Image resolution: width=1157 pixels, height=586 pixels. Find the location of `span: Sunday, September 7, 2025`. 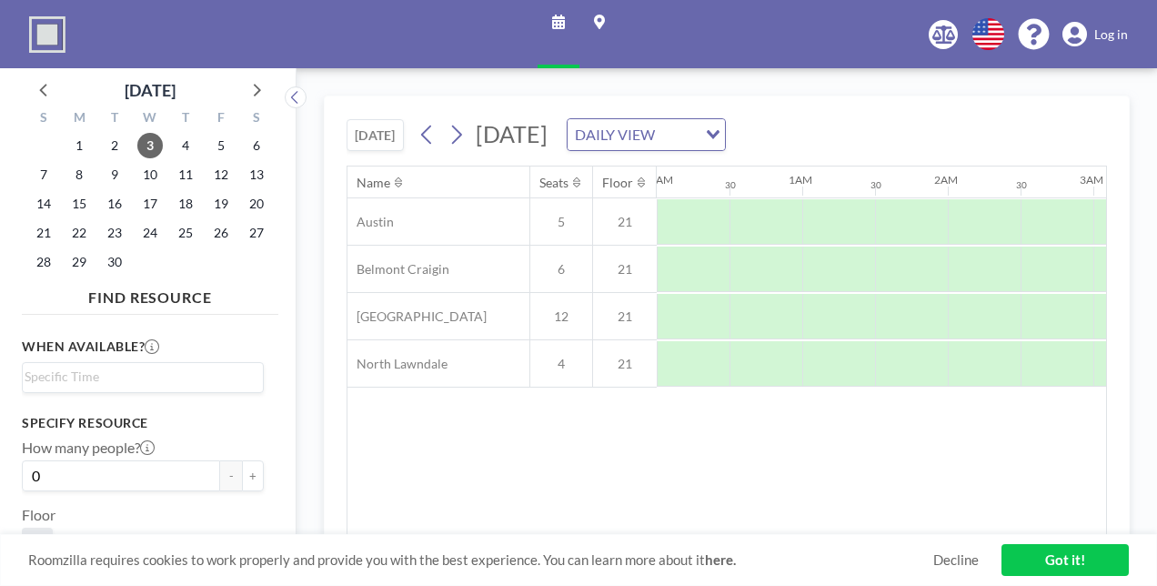

span: Sunday, September 7, 2025 is located at coordinates (44, 175).